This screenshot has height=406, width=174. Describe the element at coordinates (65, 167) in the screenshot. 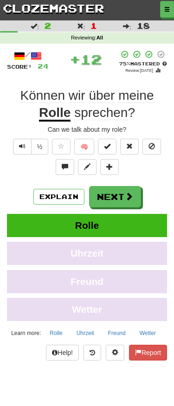

I see `button: Discuss sentence (alt+u)` at that location.